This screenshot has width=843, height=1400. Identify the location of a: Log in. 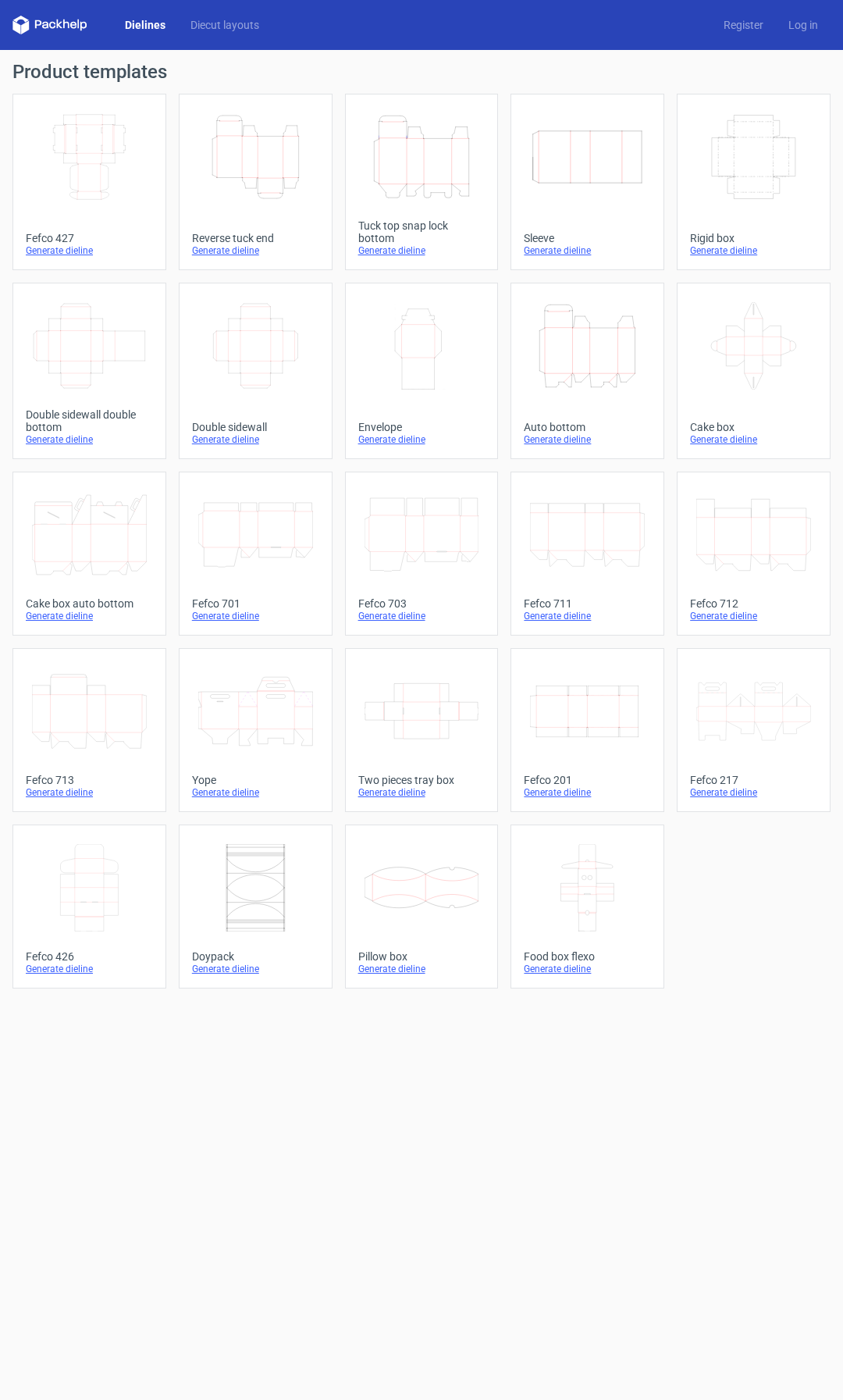
(804, 25).